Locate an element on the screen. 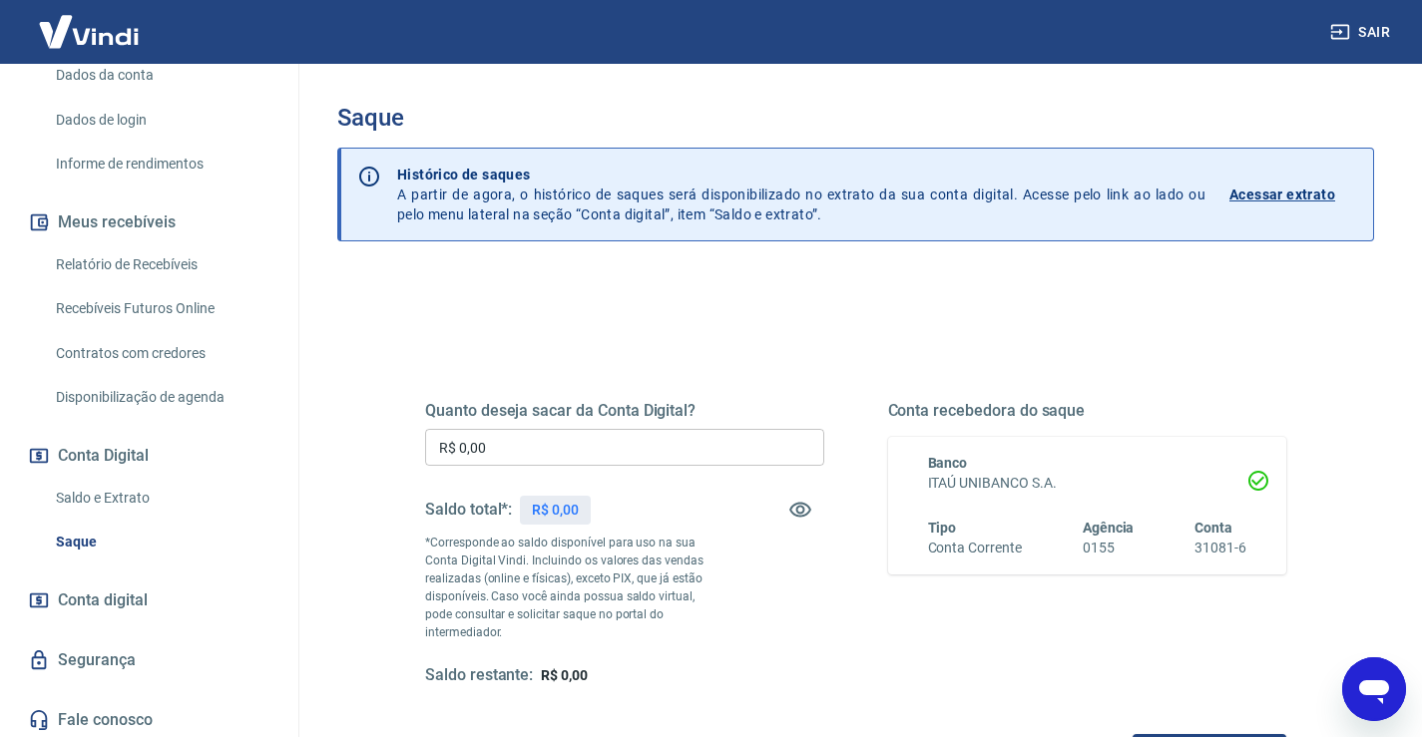 The image size is (1422, 737). button: Meus recebíveis is located at coordinates (149, 222).